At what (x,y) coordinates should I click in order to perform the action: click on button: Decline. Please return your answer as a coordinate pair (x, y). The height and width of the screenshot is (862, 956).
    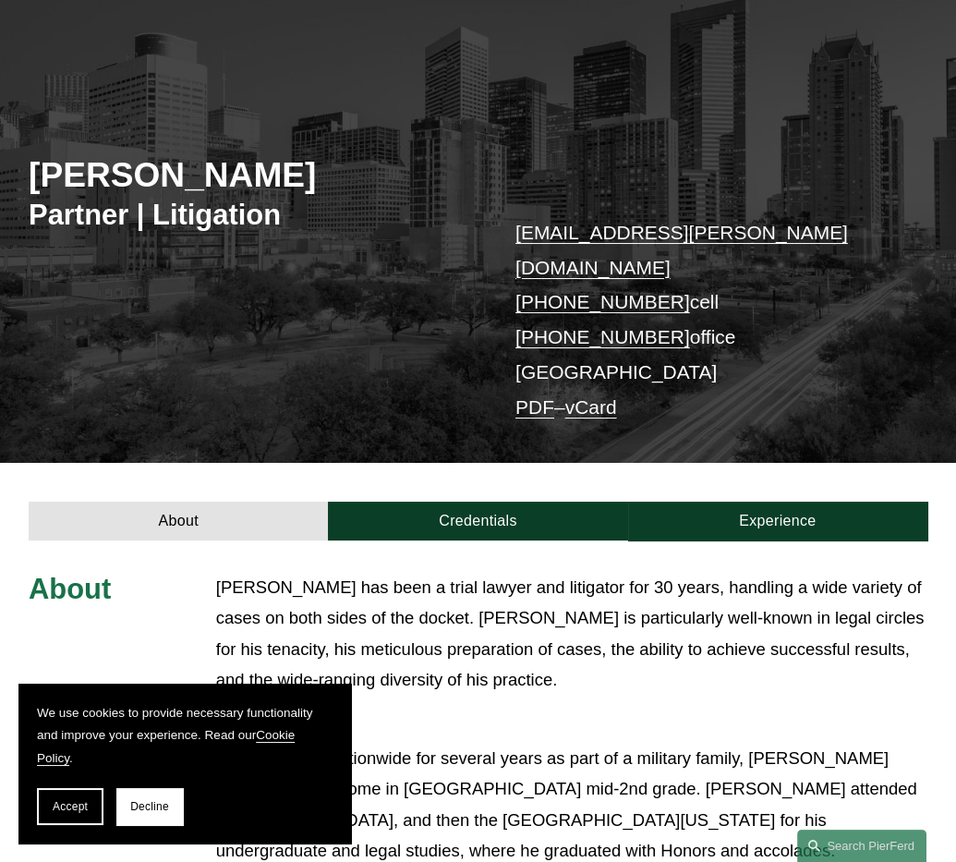
    Looking at the image, I should click on (150, 806).